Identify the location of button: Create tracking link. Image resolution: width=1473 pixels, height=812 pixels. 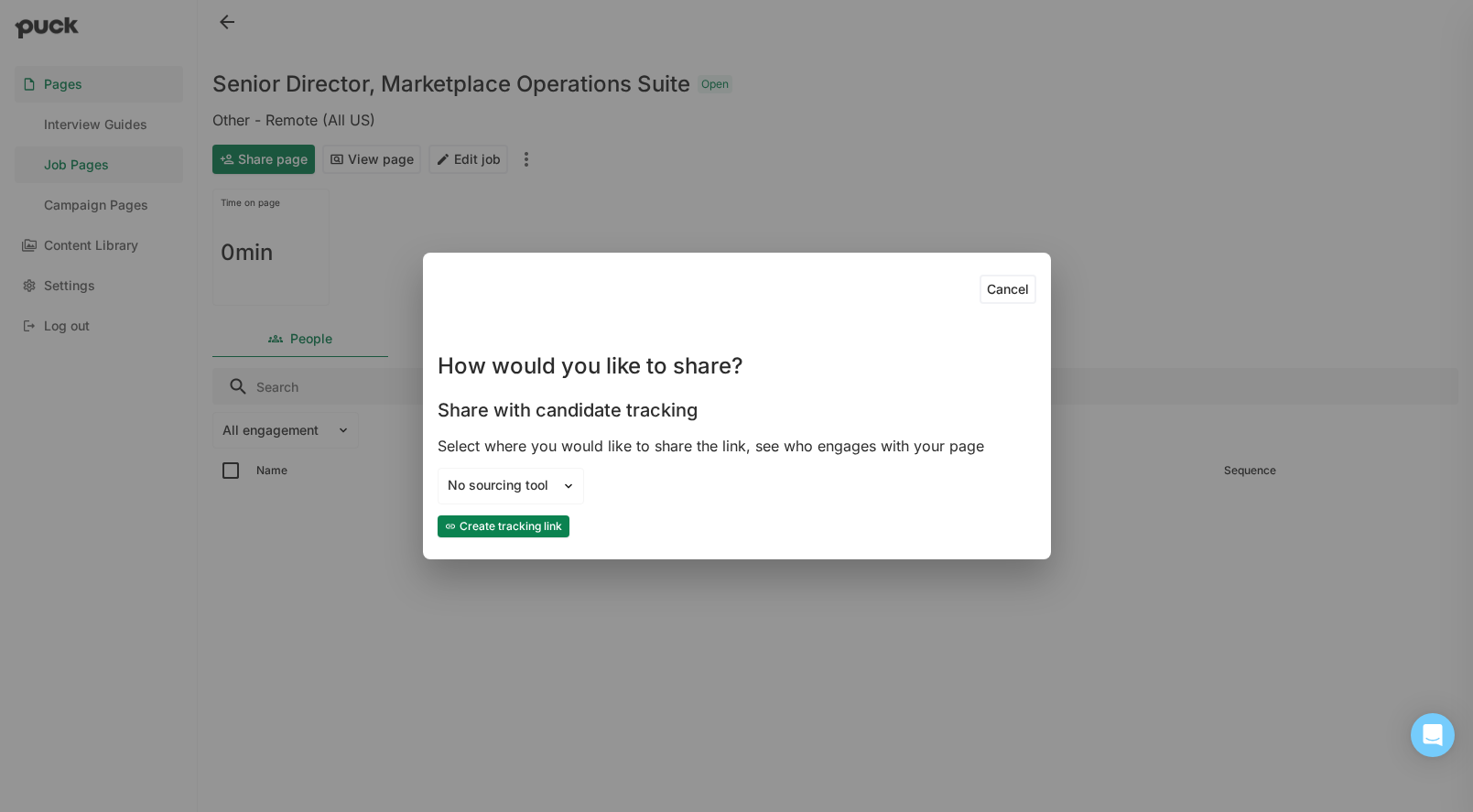
(504, 526).